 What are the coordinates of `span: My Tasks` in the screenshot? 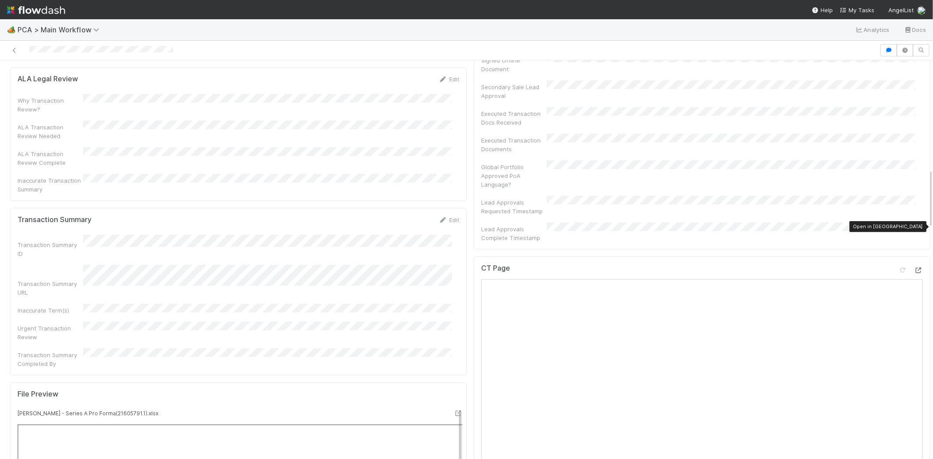 It's located at (857, 10).